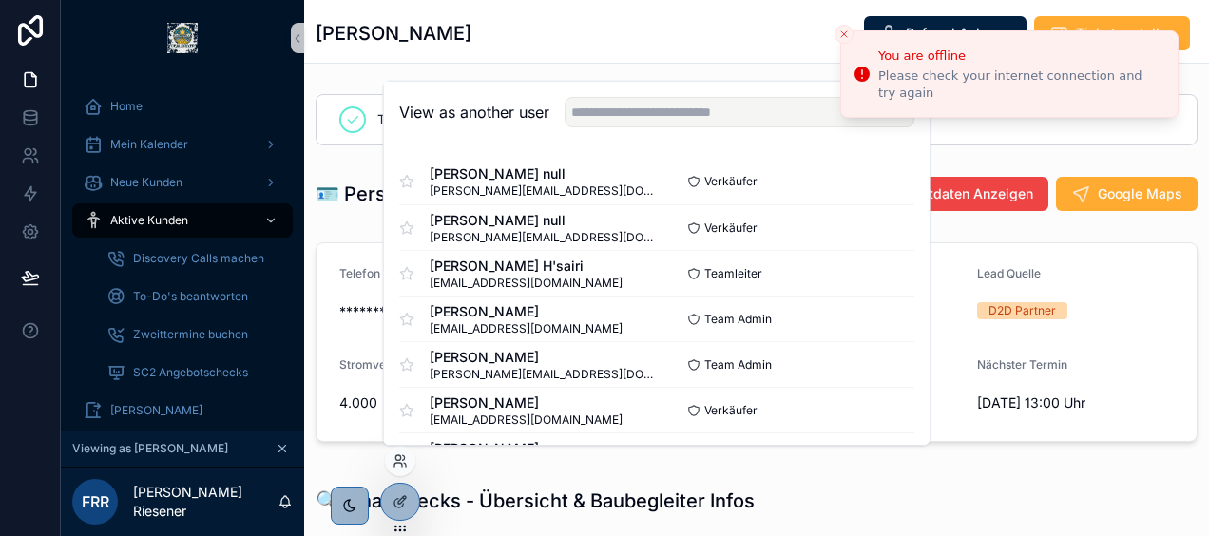 This screenshot has width=1209, height=536. I want to click on span: Telefon, so click(359, 273).